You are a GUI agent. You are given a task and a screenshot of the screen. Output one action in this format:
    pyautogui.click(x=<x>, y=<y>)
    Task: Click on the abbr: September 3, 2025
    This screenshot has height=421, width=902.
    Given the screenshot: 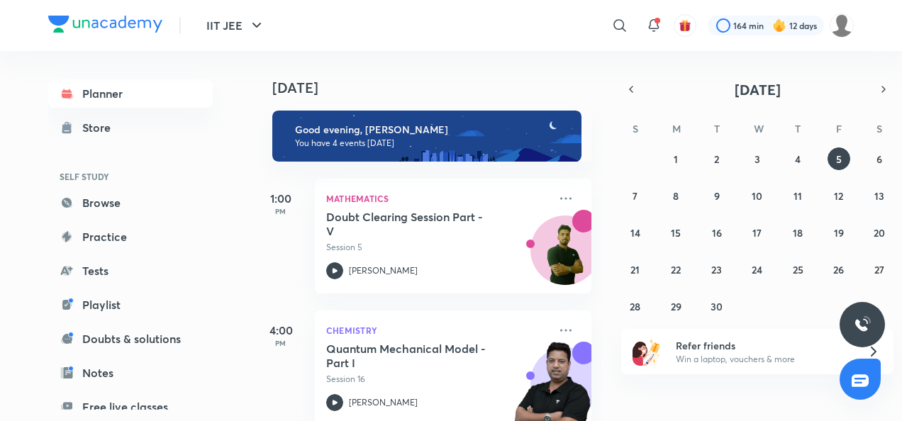 What is the action you would take?
    pyautogui.click(x=757, y=159)
    